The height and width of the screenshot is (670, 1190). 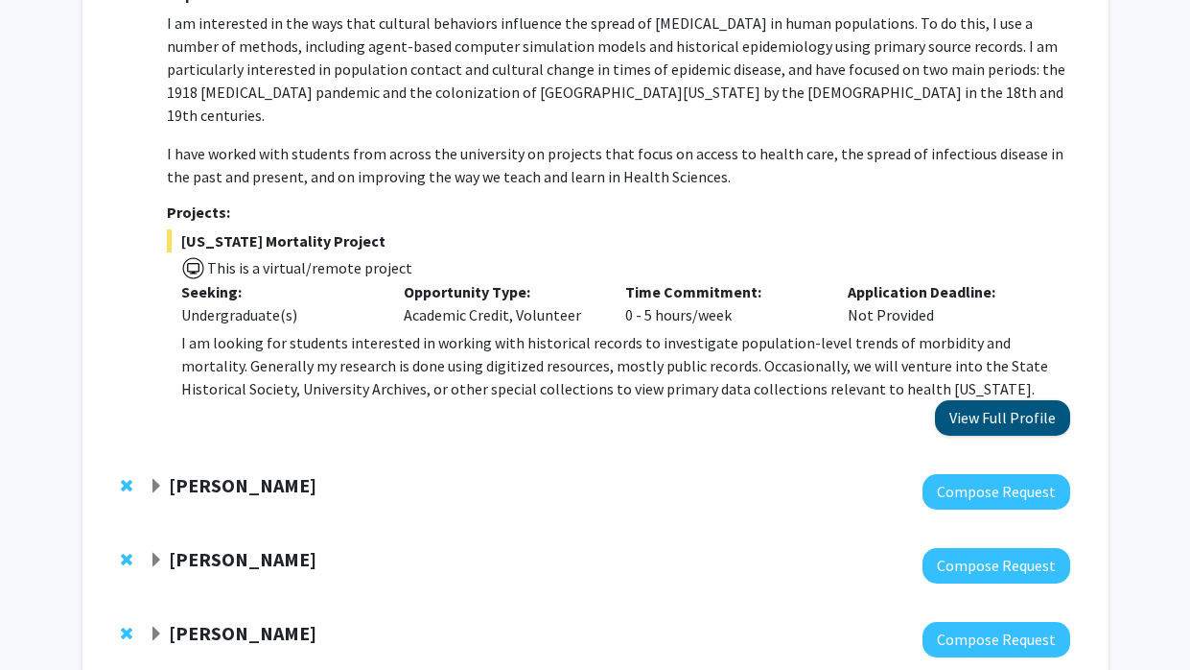 What do you see at coordinates (156, 560) in the screenshot?
I see `span: Expand Soren Larsen Bookmark` at bounding box center [156, 560].